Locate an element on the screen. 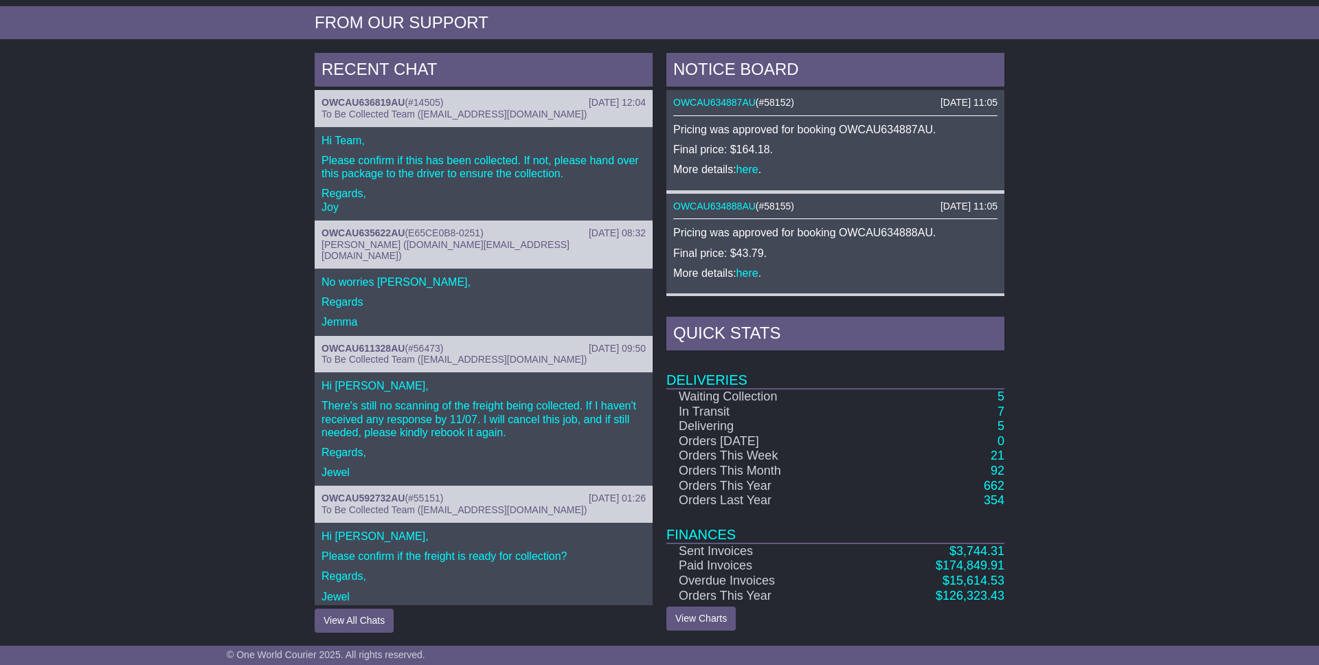 This screenshot has width=1319, height=665. a: OWCAU592732AU is located at coordinates (363, 498).